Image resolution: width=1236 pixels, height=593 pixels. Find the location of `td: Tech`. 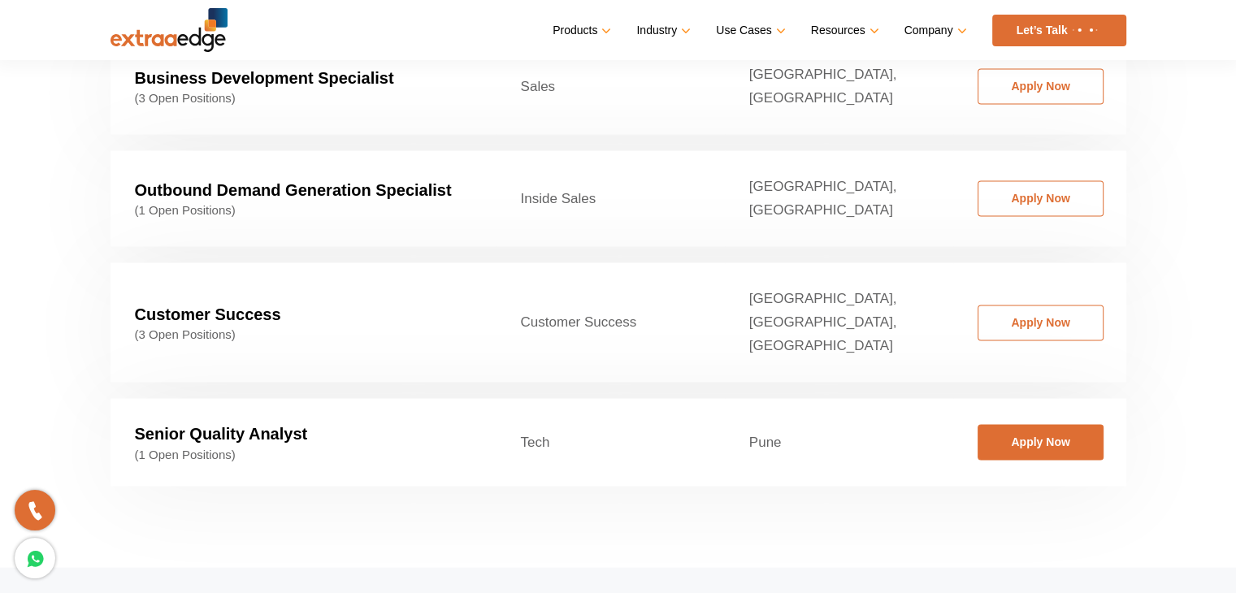

td: Tech is located at coordinates (610, 442).